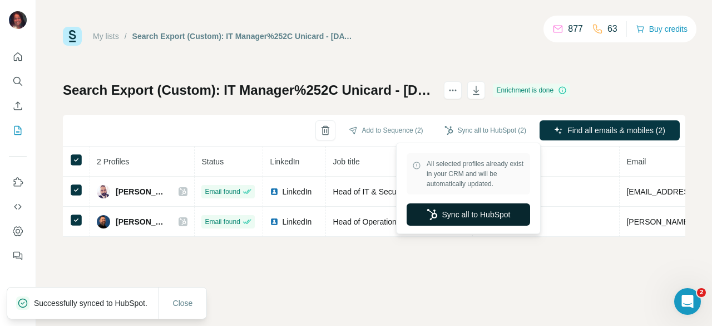 The image size is (712, 326). I want to click on a: My lists, so click(106, 36).